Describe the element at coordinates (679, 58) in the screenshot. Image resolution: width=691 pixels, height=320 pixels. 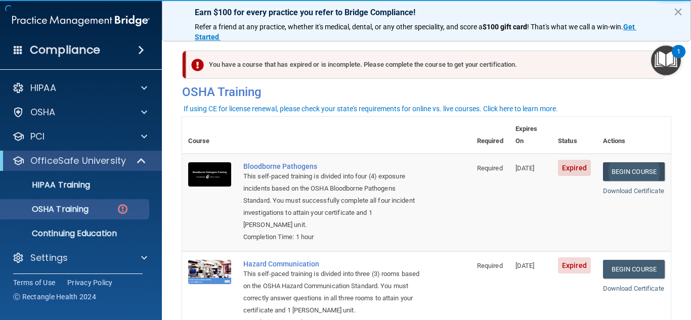
I see `div: 1` at that location.